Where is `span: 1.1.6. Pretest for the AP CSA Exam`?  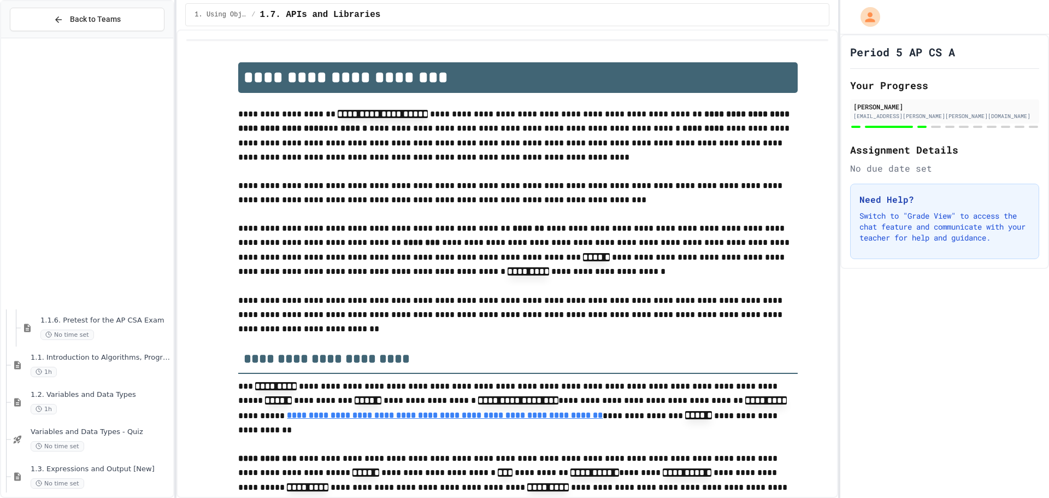
span: 1.1.6. Pretest for the AP CSA Exam is located at coordinates (105, 320).